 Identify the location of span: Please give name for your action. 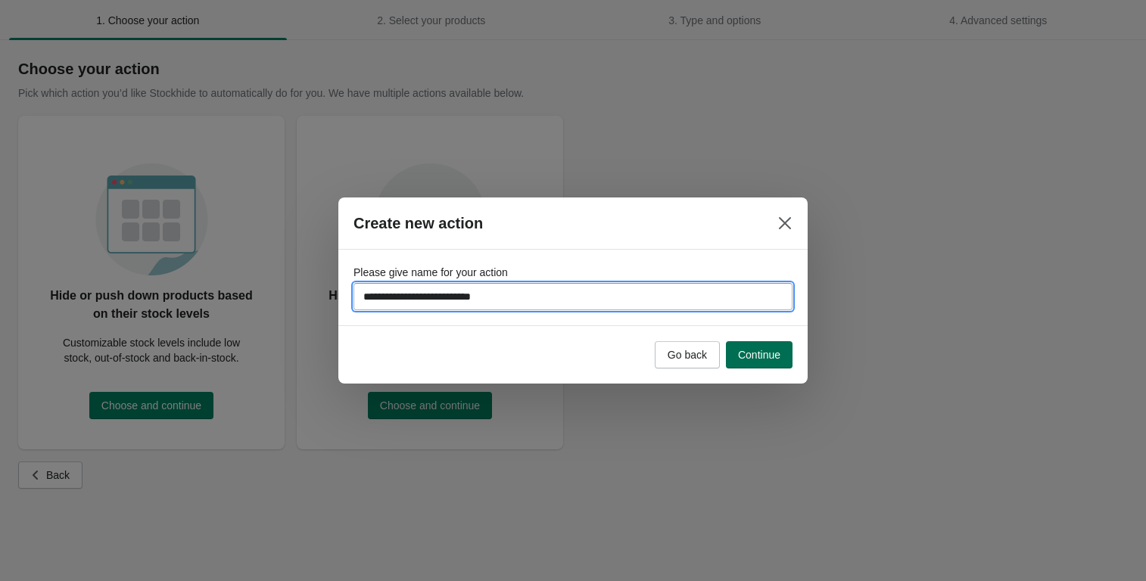
(431, 273).